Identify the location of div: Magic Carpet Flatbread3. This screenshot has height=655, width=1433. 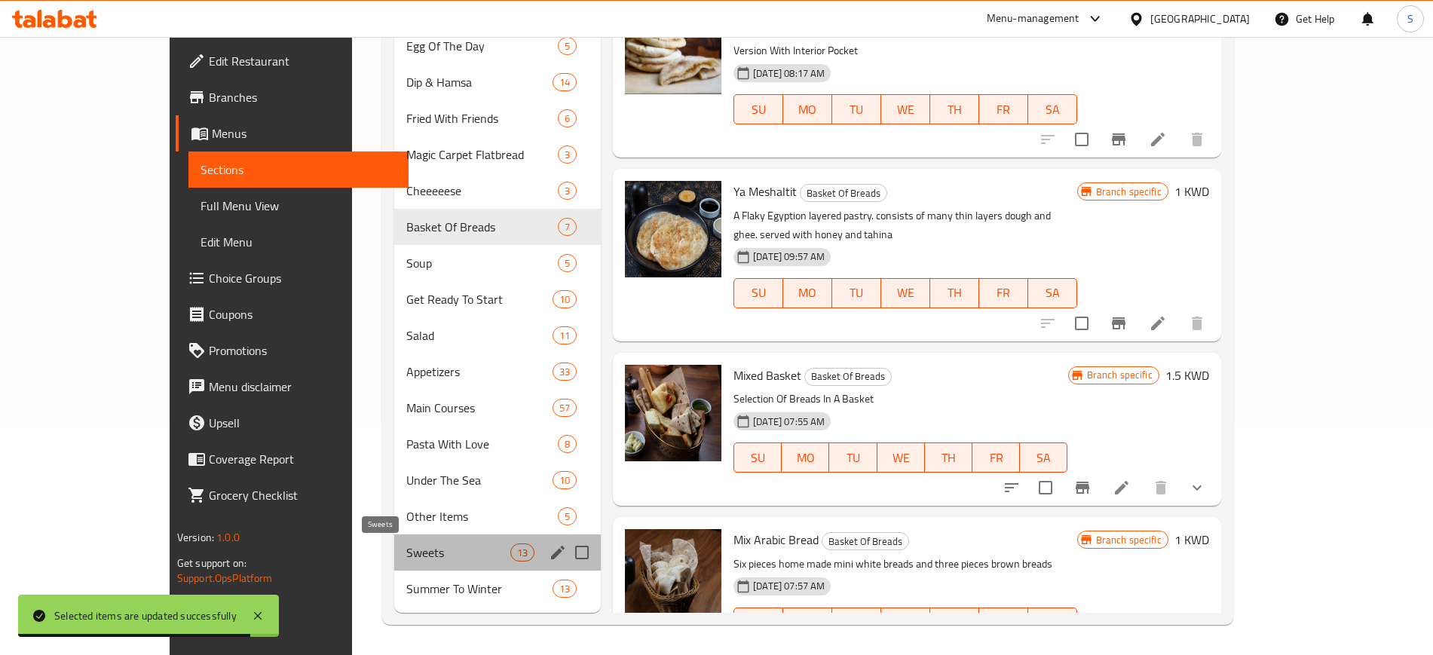
(498, 155).